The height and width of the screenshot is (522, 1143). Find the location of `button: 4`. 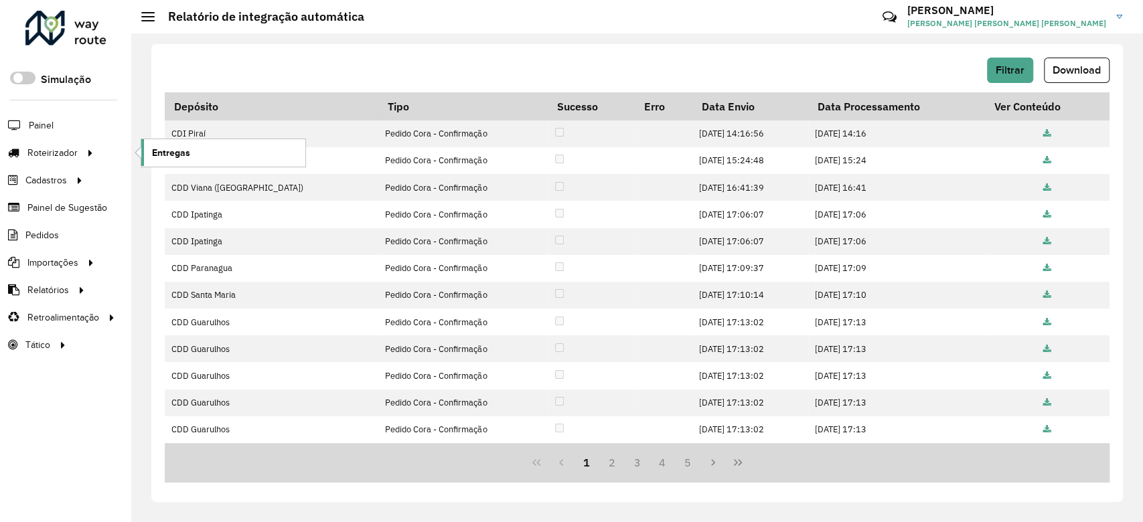

button: 4 is located at coordinates (662, 463).